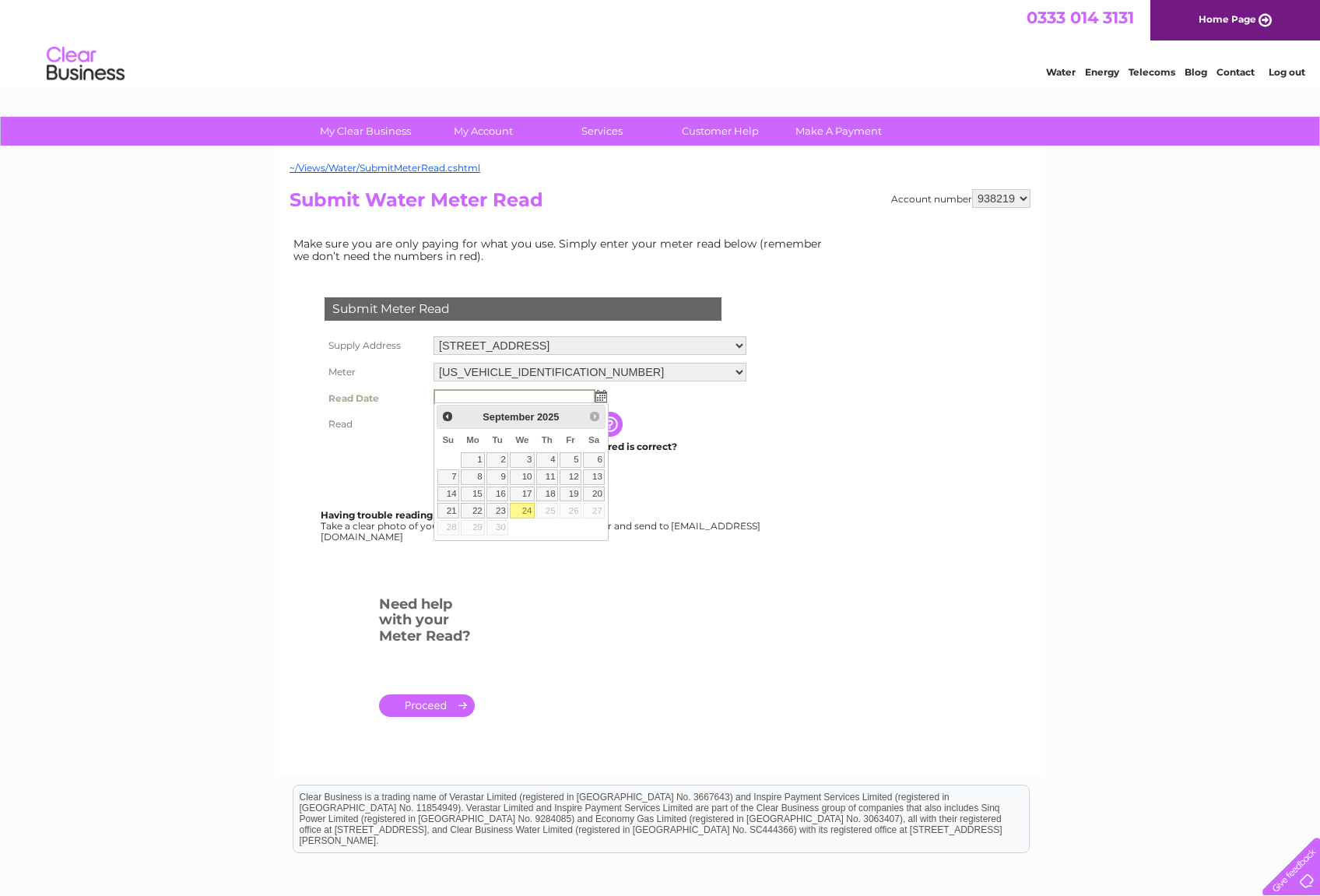 The image size is (1320, 896). Describe the element at coordinates (1152, 72) in the screenshot. I see `a: Telecoms` at that location.